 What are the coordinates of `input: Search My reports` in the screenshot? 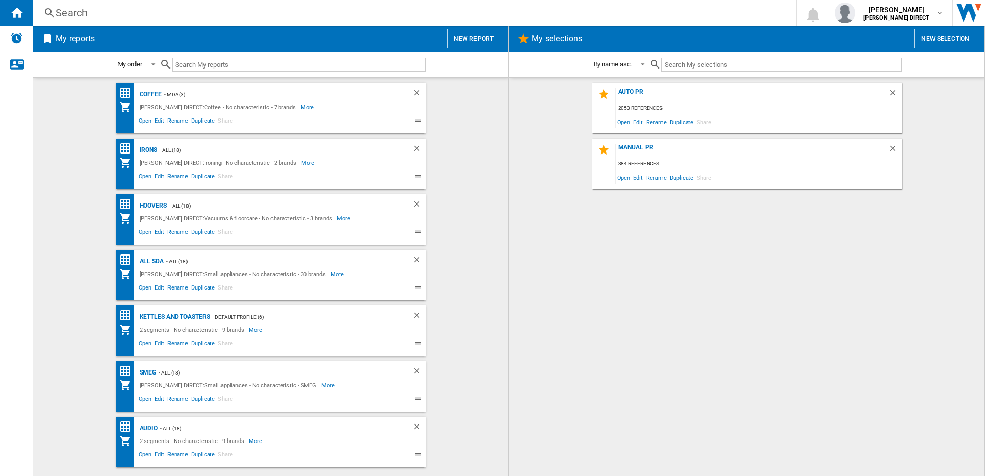 It's located at (299, 64).